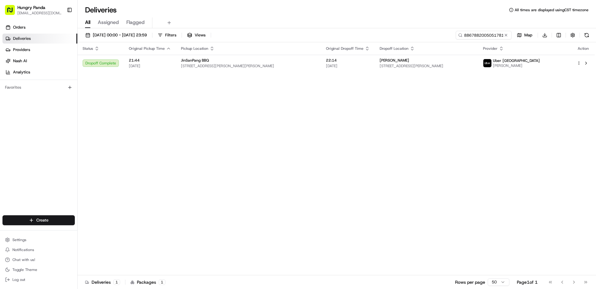 This screenshot has height=289, width=596. I want to click on h1: Deliveries, so click(101, 10).